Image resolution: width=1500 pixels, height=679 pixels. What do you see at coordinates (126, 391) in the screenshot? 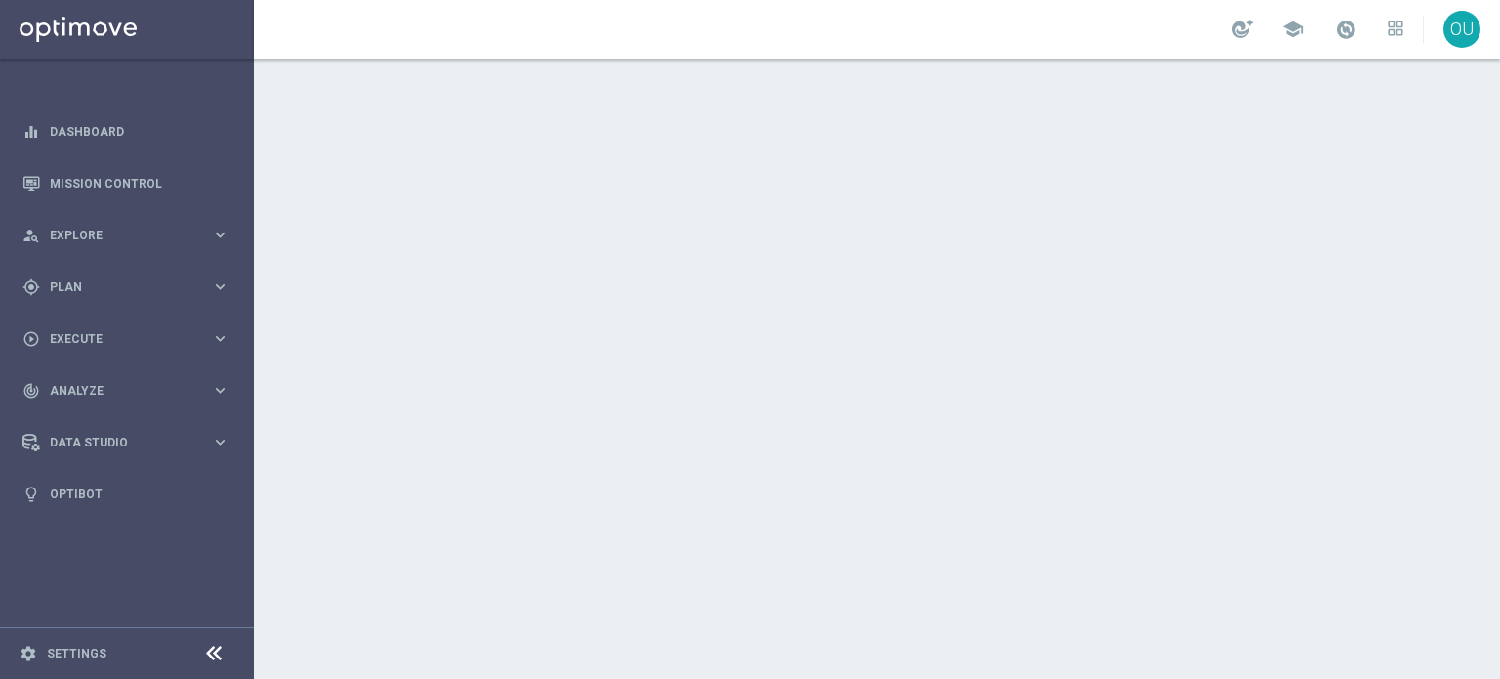
I see `div: track_changes Analyze keyboard_arrow_right` at bounding box center [126, 391].